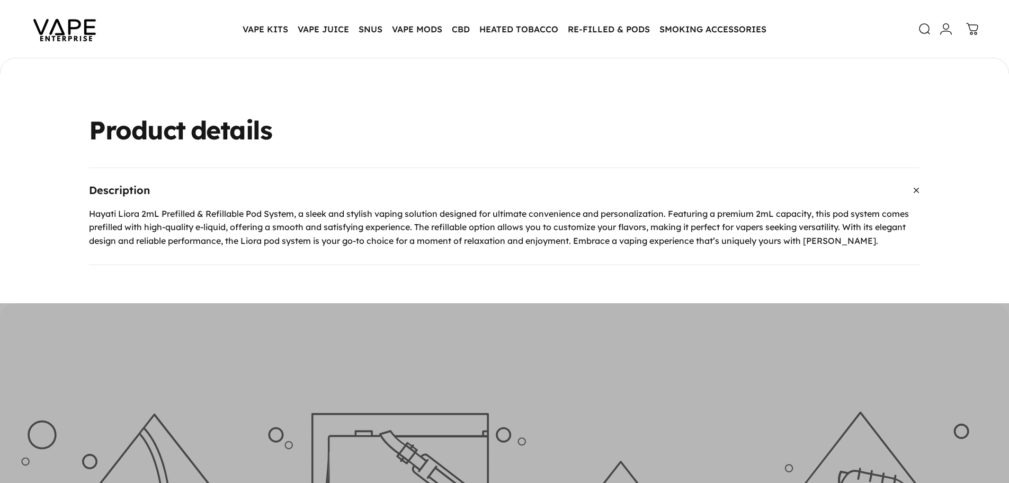 This screenshot has width=1009, height=483. What do you see at coordinates (137, 130) in the screenshot?
I see `animate-element: Product` at bounding box center [137, 130].